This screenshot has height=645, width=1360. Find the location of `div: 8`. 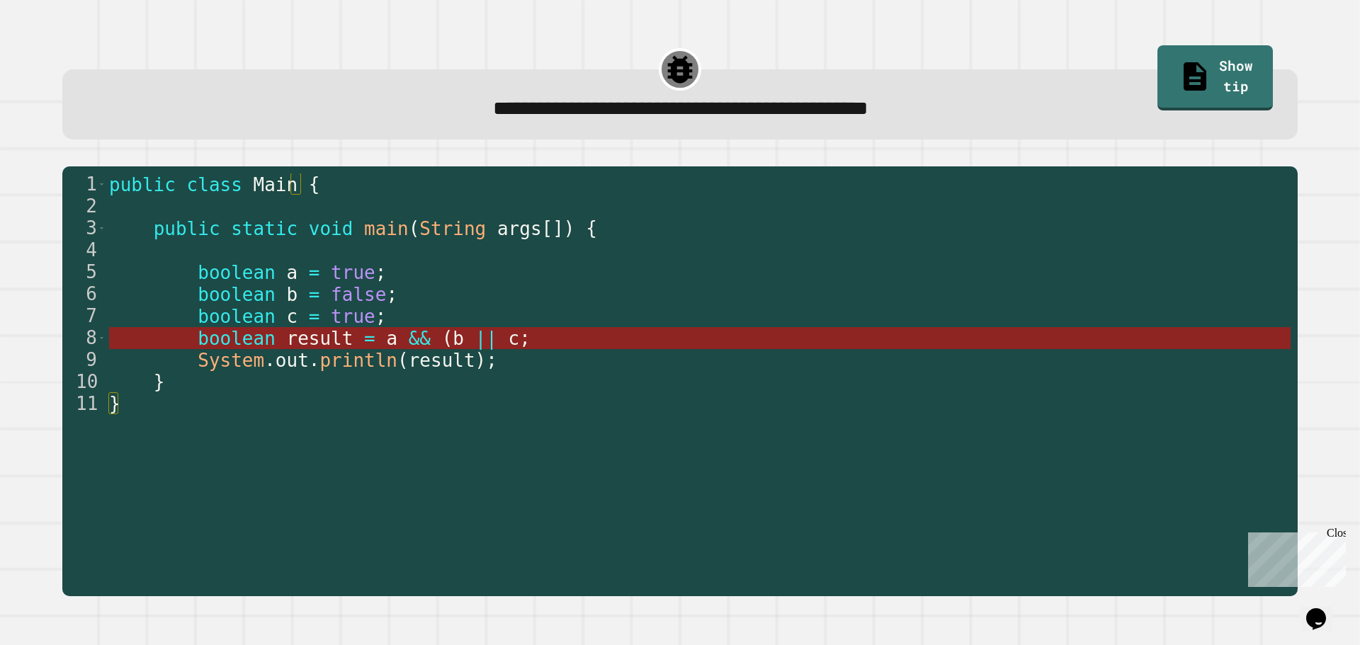

div: 8 is located at coordinates (84, 338).